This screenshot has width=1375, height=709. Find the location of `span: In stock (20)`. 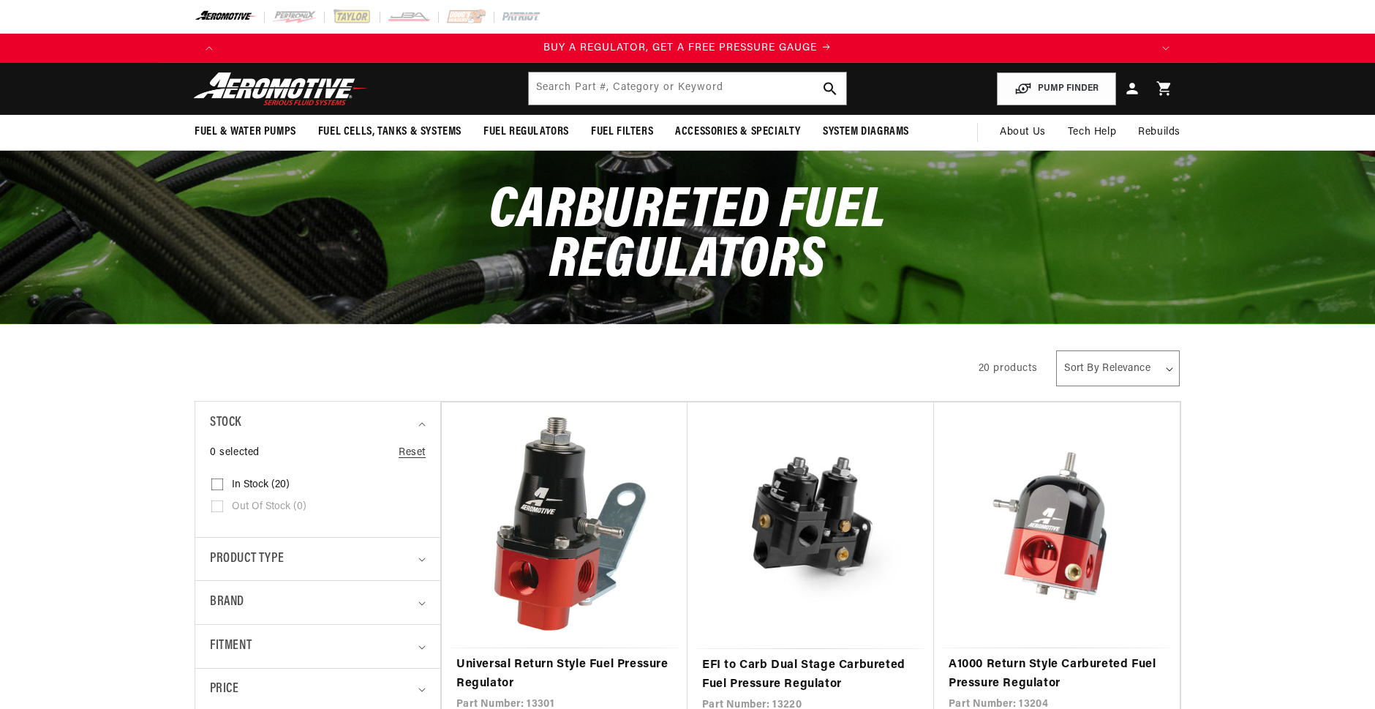

span: In stock (20) is located at coordinates (260, 485).